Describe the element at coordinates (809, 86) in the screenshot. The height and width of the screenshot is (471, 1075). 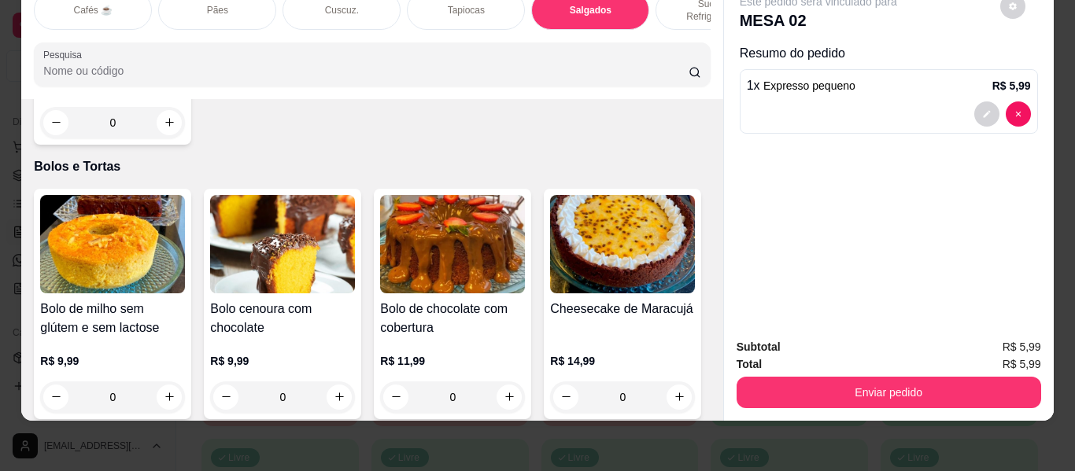
I see `span: Expresso pequeno` at that location.